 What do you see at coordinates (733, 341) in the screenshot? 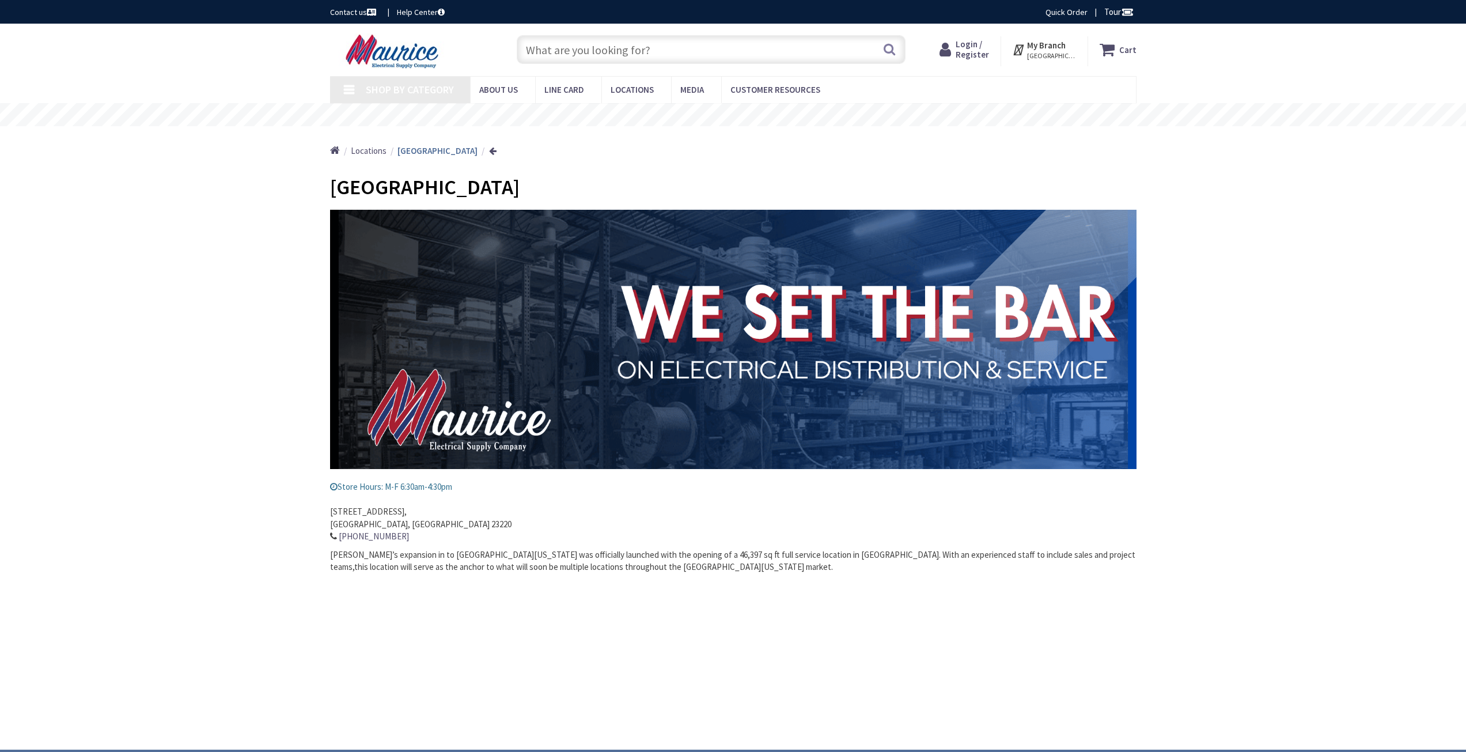
I see `img: 1_1.png` at bounding box center [733, 341].